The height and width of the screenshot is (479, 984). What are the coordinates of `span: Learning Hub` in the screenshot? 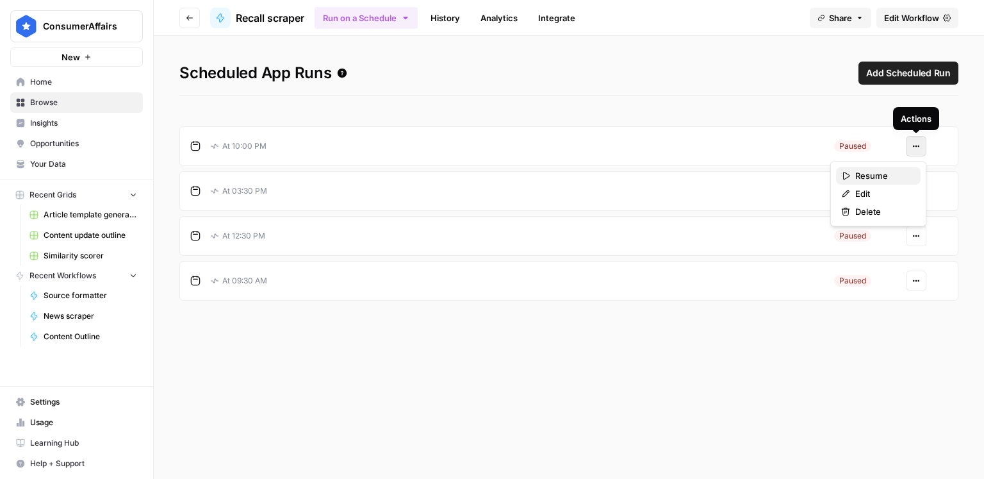 It's located at (83, 443).